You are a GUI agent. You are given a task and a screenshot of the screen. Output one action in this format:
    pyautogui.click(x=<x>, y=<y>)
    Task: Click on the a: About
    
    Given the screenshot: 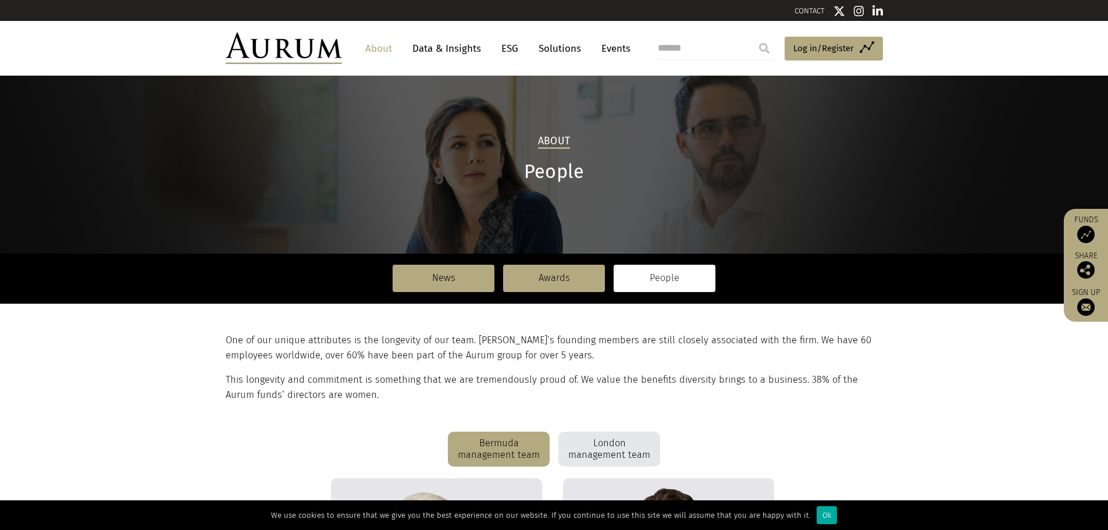 What is the action you would take?
    pyautogui.click(x=379, y=48)
    